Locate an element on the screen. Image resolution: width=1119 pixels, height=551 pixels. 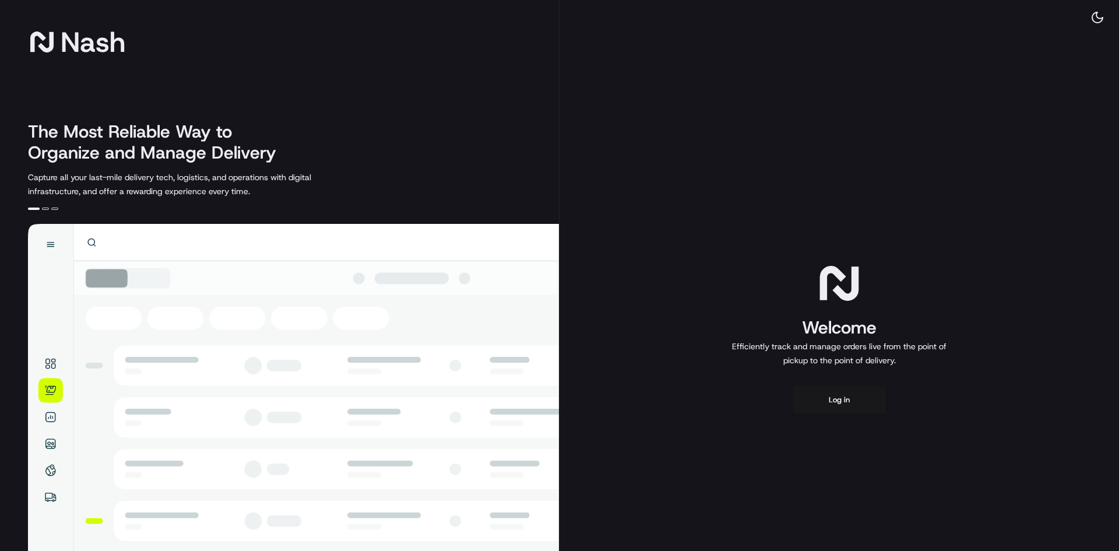
span: Nash is located at coordinates (93, 42).